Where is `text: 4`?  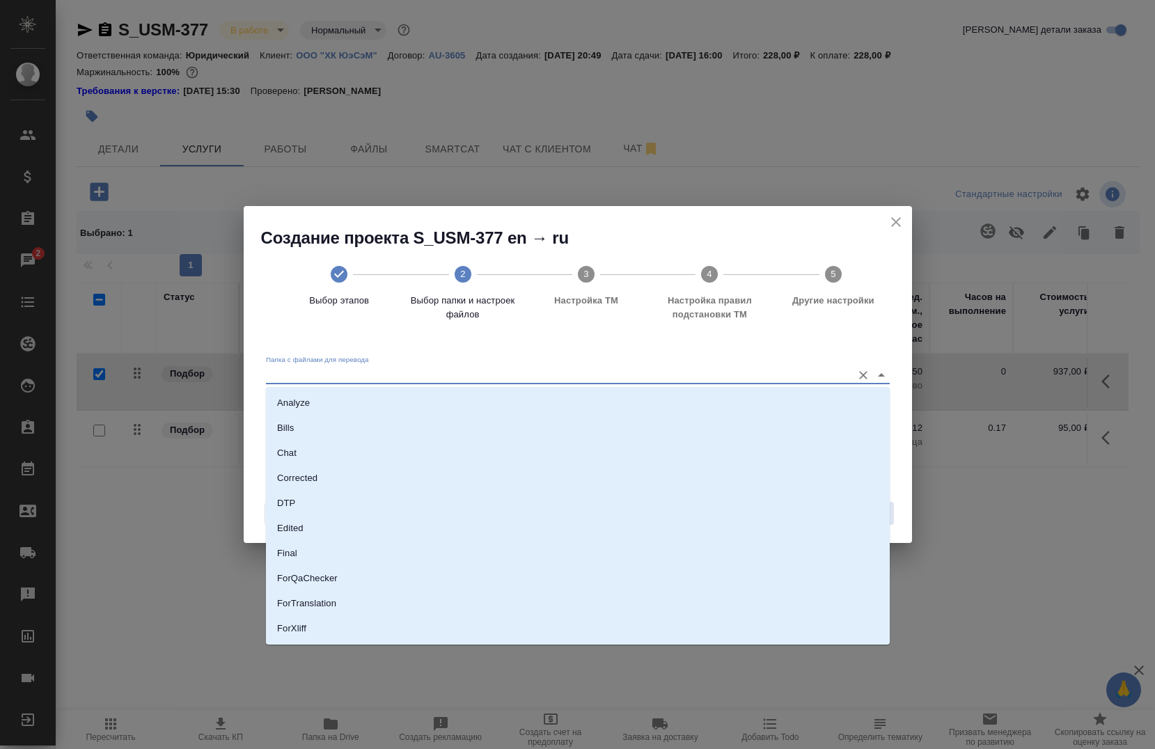
text: 4 is located at coordinates (710, 274).